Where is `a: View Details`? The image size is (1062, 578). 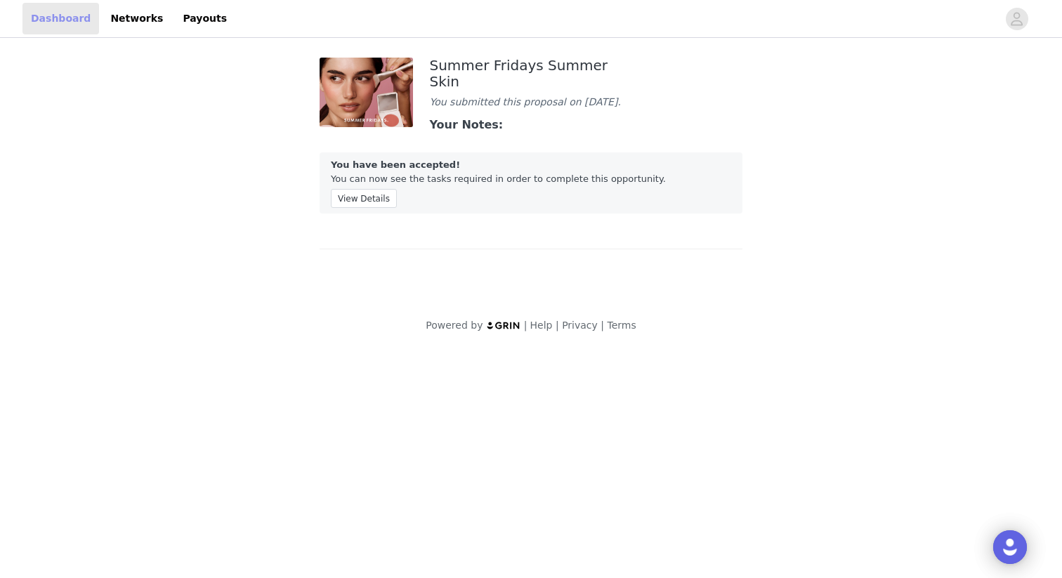 a: View Details is located at coordinates (364, 195).